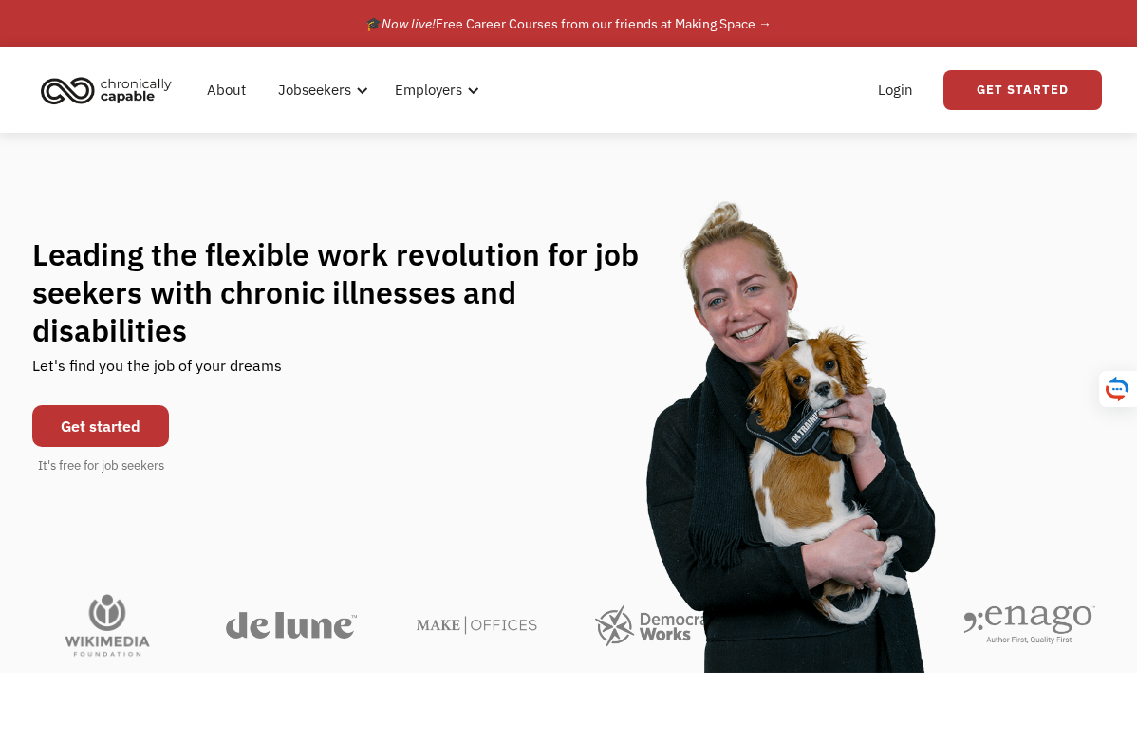 This screenshot has height=742, width=1137. I want to click on img: Chronically Capable logo, so click(106, 90).